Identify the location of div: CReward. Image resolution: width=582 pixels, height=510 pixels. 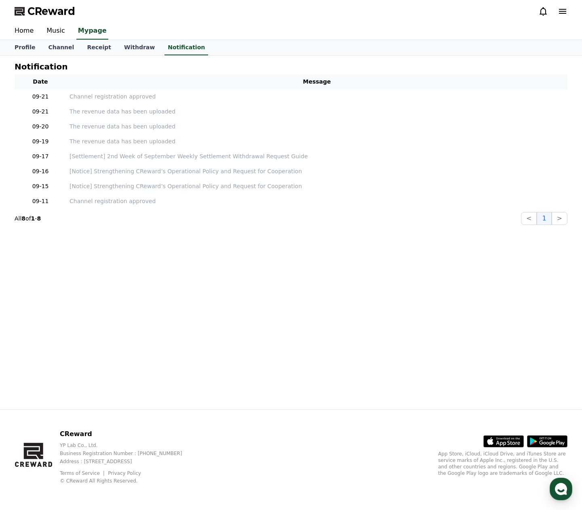
(89, 89).